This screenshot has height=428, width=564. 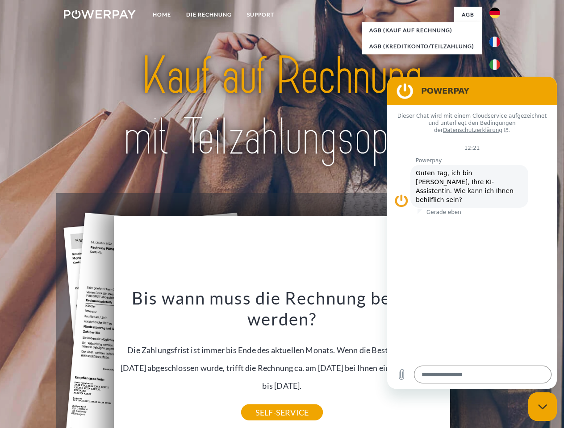 I want to click on a: AGB (Kauf auf Rechnung), so click(x=421, y=30).